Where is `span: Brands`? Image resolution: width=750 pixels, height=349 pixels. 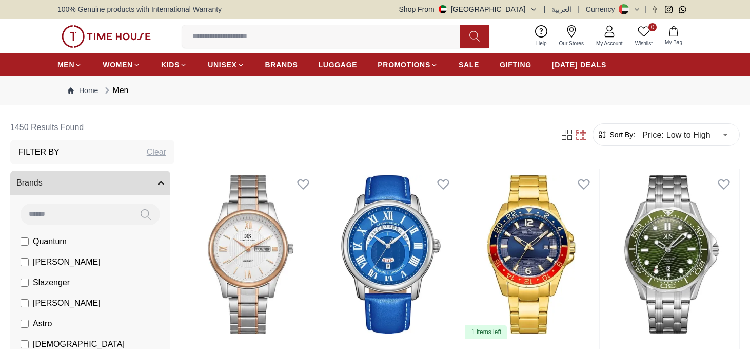 span: Brands is located at coordinates (29, 183).